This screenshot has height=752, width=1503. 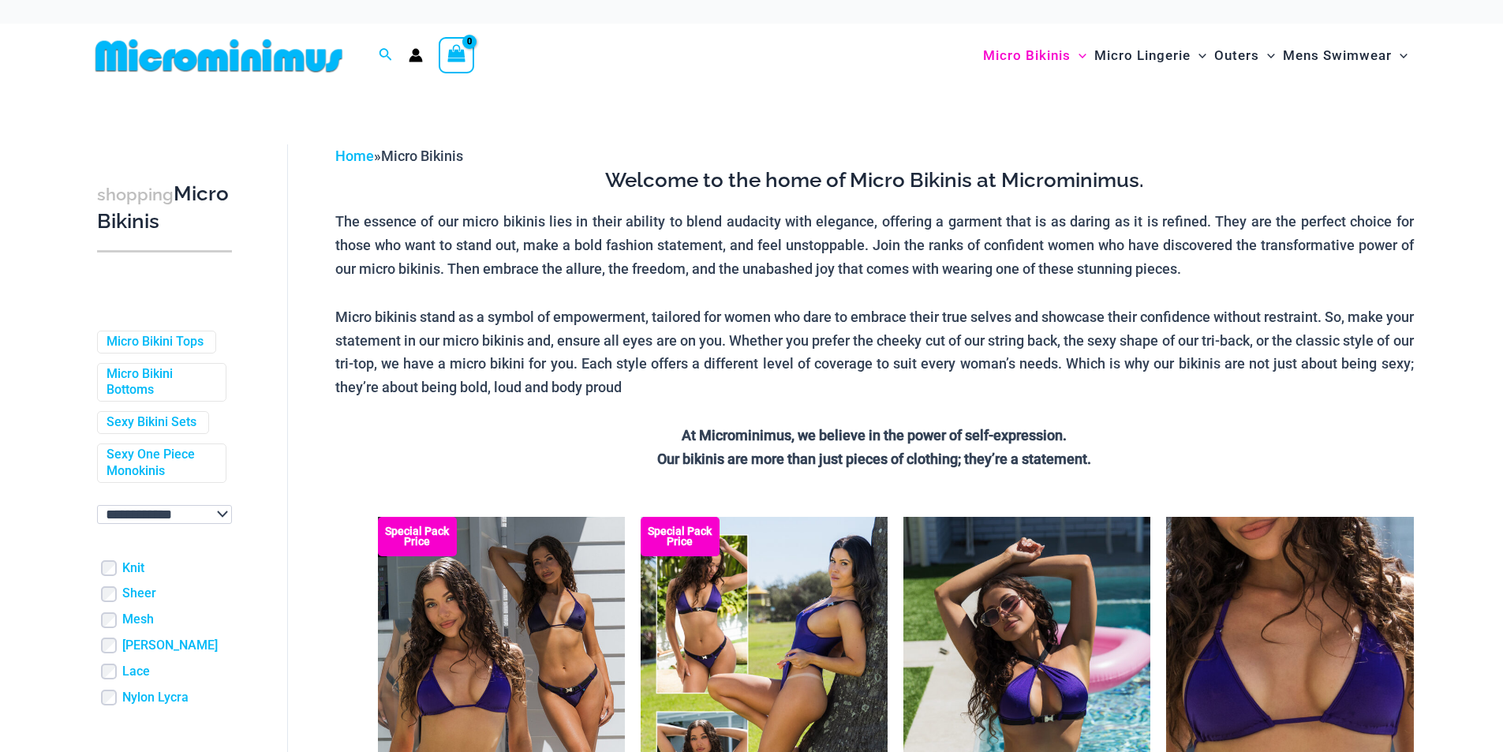 I want to click on a: View Shopping Cart, empty, so click(x=457, y=55).